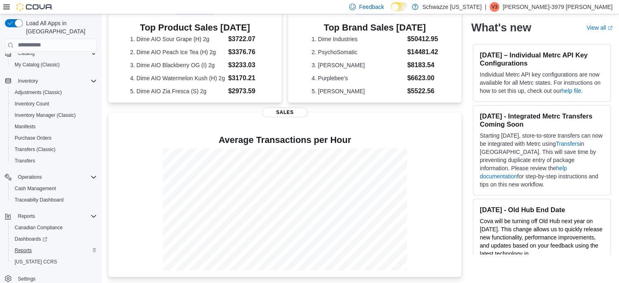  I want to click on a: View allExternal link, so click(600, 28).